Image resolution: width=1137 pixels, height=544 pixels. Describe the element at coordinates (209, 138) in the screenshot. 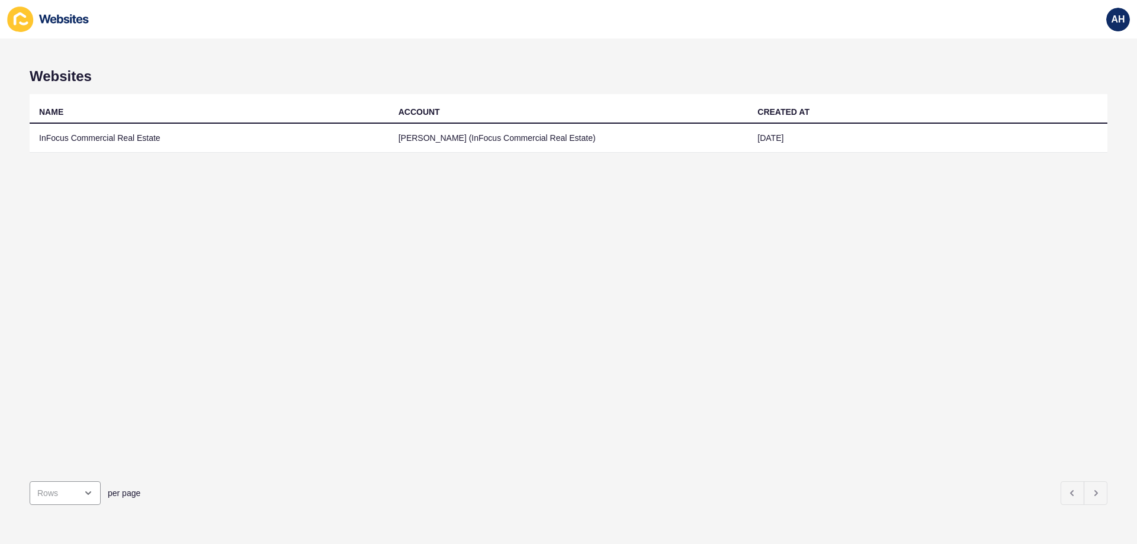

I see `td: InFocus Commercial Real Estate` at that location.